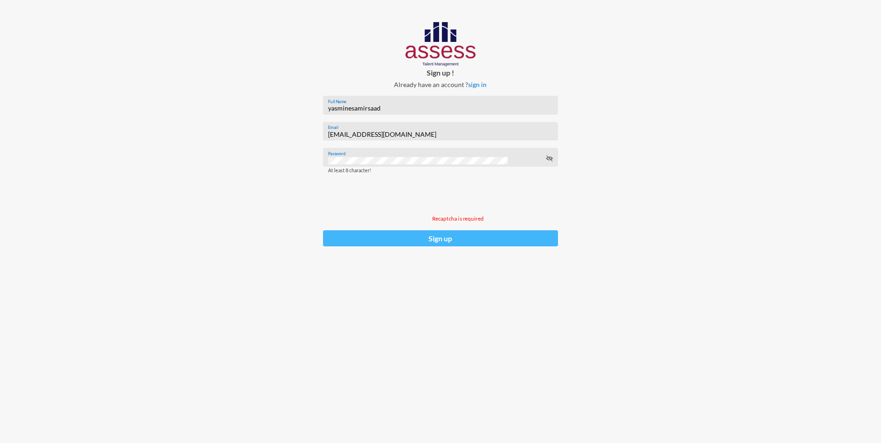 Image resolution: width=881 pixels, height=443 pixels. I want to click on img: AssessLogoo.svg, so click(440, 44).